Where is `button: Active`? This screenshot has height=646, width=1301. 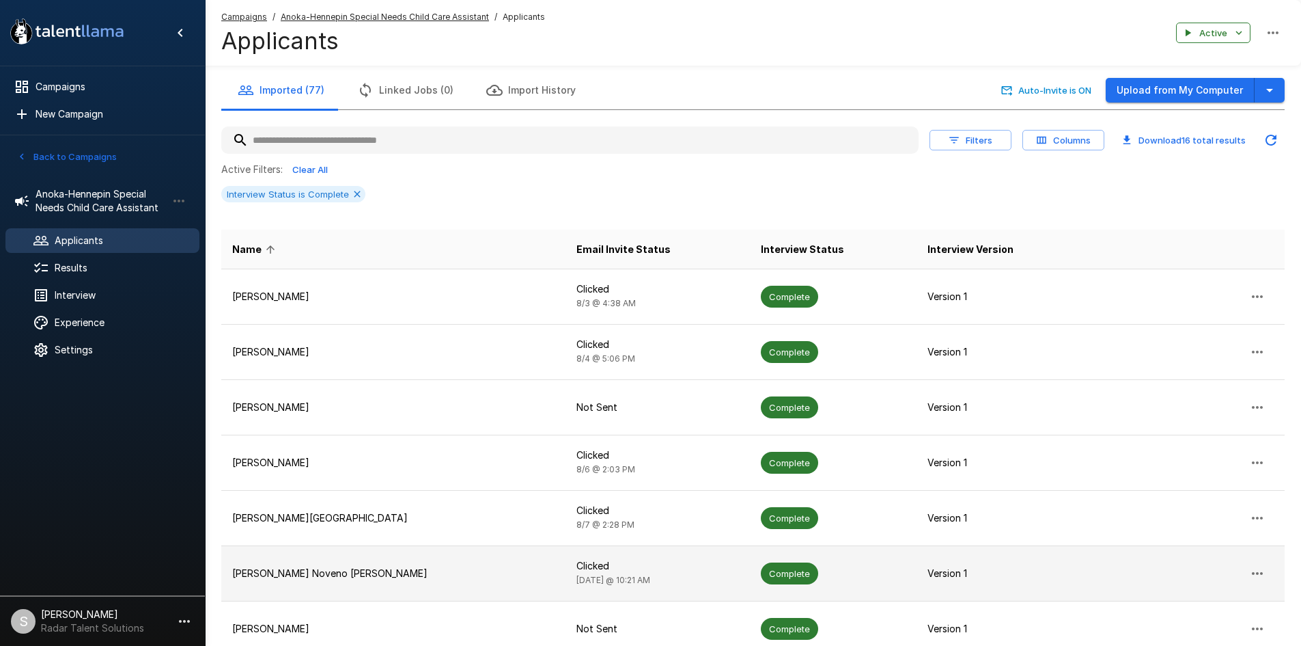 button: Active is located at coordinates (1213, 33).